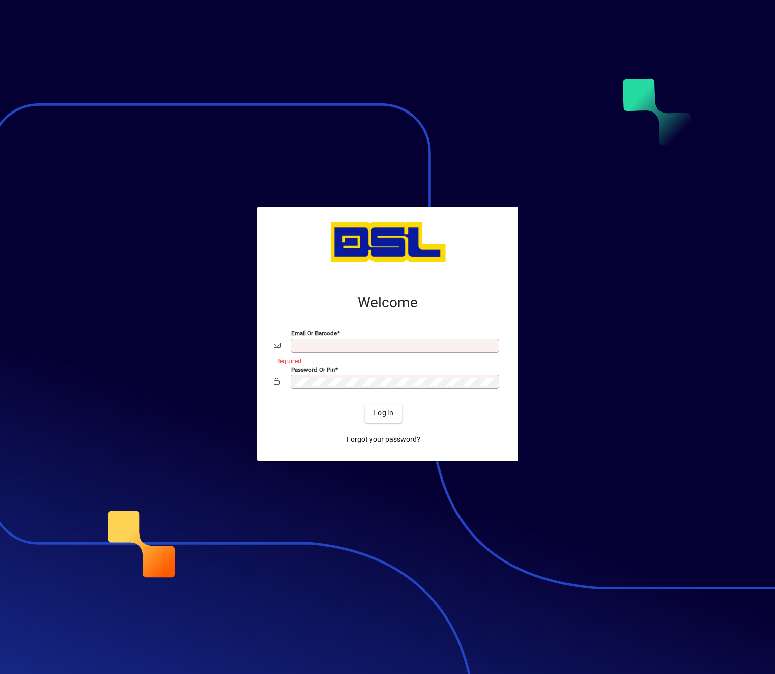 This screenshot has width=775, height=674. I want to click on mat-label: Password or Pin, so click(313, 369).